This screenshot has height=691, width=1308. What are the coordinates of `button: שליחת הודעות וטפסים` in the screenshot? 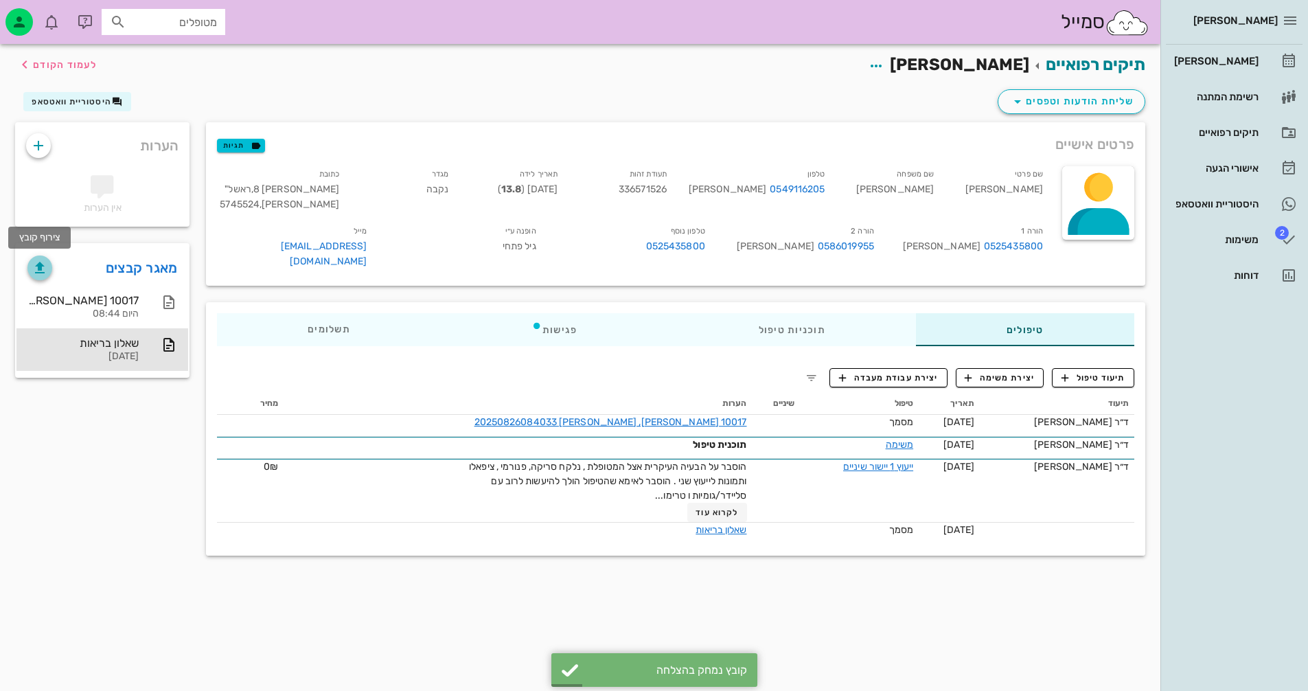 It's located at (1071, 102).